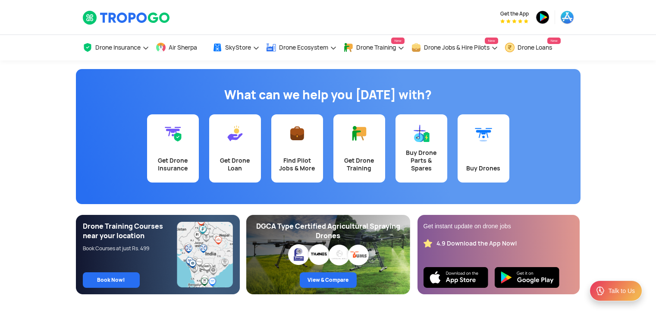  What do you see at coordinates (173, 133) in the screenshot?
I see `img: Get Drone Insurance` at bounding box center [173, 133].